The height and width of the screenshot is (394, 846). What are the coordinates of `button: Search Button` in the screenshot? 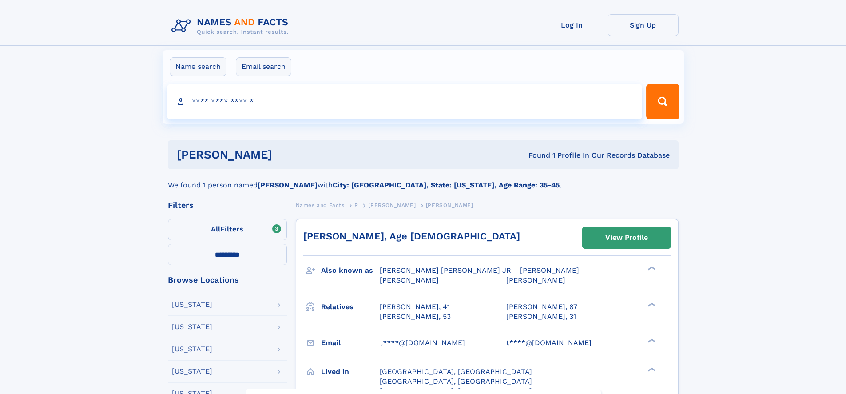 It's located at (662, 102).